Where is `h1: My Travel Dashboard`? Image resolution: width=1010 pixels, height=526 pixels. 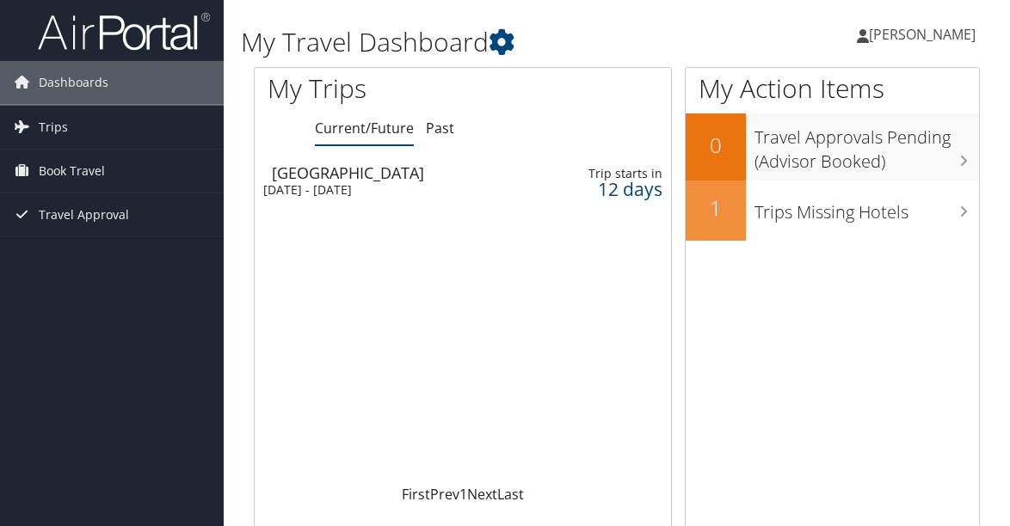 h1: My Travel Dashboard is located at coordinates (491, 42).